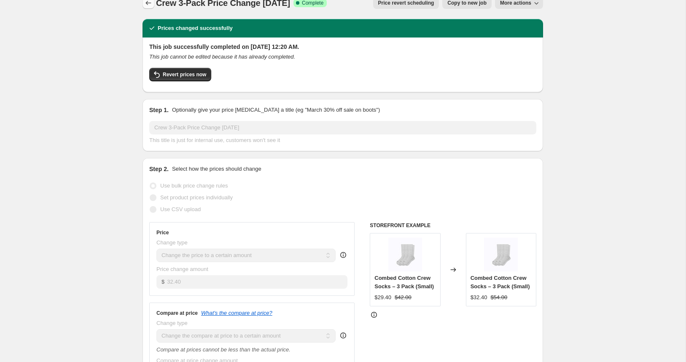 The height and width of the screenshot is (362, 686). I want to click on i: This job cannot be edited because it has already completed., so click(222, 56).